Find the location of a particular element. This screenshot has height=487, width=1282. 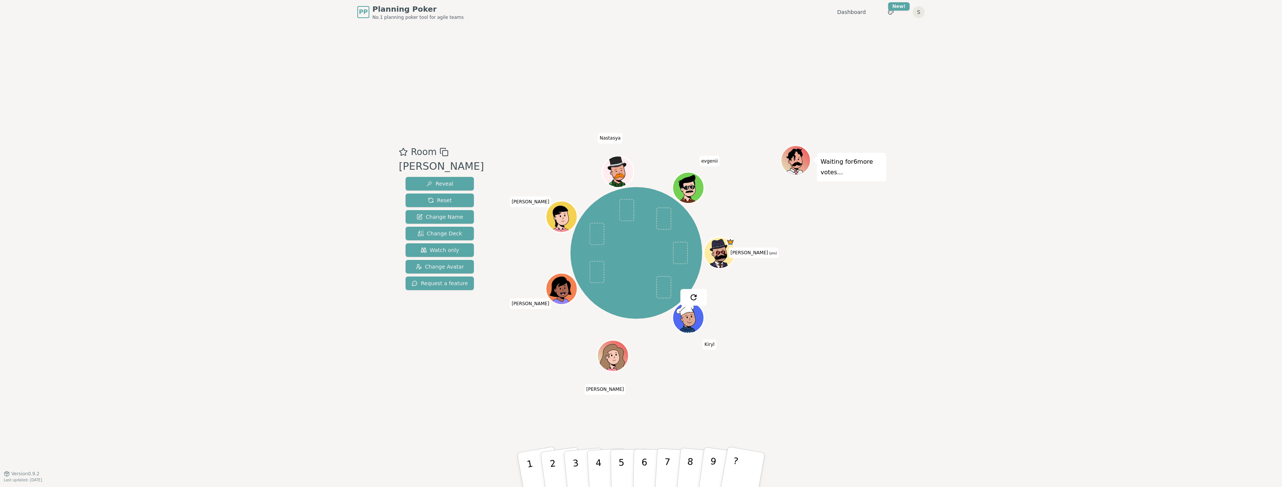

span: (you) is located at coordinates (773, 253).